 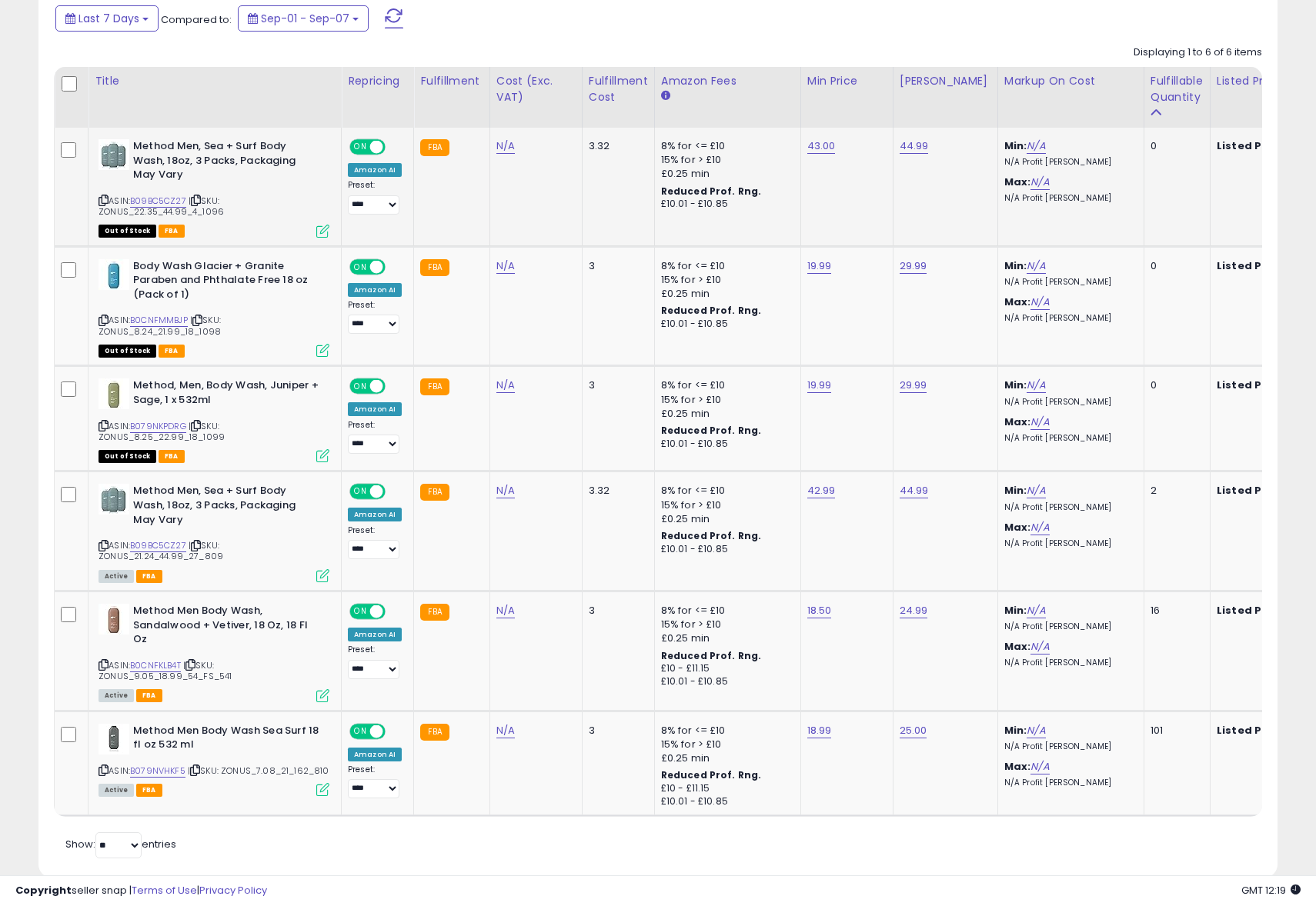 What do you see at coordinates (114, 274) in the screenshot?
I see `img: 31FRcknMs0L._SL40_.jpg` at bounding box center [114, 274].